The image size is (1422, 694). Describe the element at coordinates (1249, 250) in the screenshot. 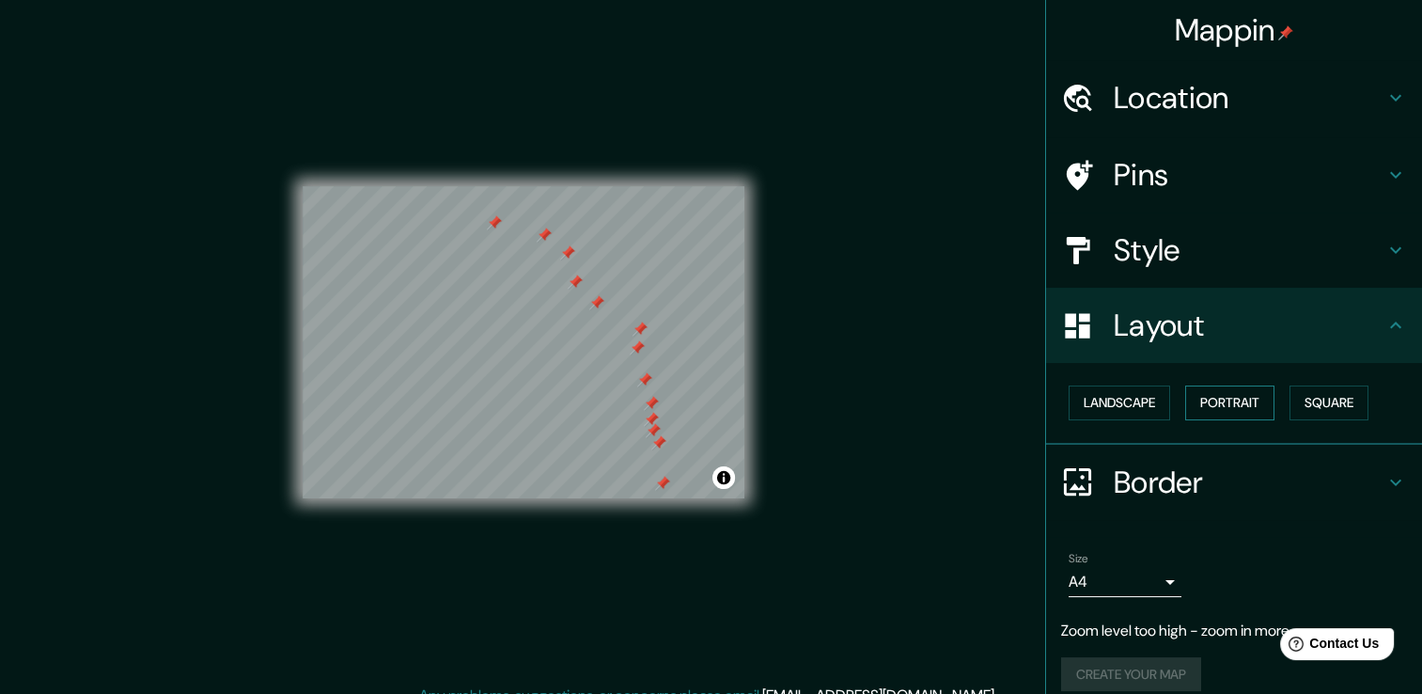

I see `h4: Style` at that location.